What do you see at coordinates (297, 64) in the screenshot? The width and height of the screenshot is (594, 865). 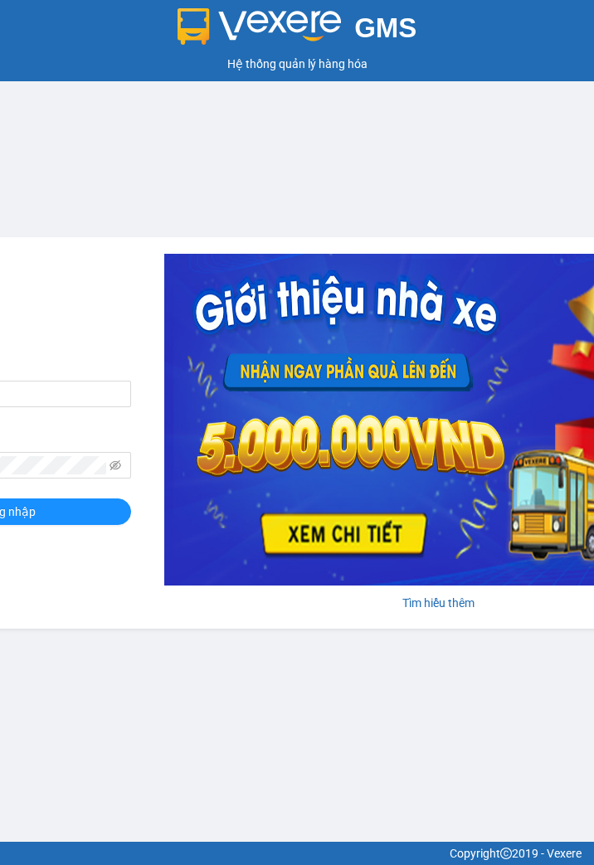 I see `div: Hệ thống quản lý hàng hóa` at bounding box center [297, 64].